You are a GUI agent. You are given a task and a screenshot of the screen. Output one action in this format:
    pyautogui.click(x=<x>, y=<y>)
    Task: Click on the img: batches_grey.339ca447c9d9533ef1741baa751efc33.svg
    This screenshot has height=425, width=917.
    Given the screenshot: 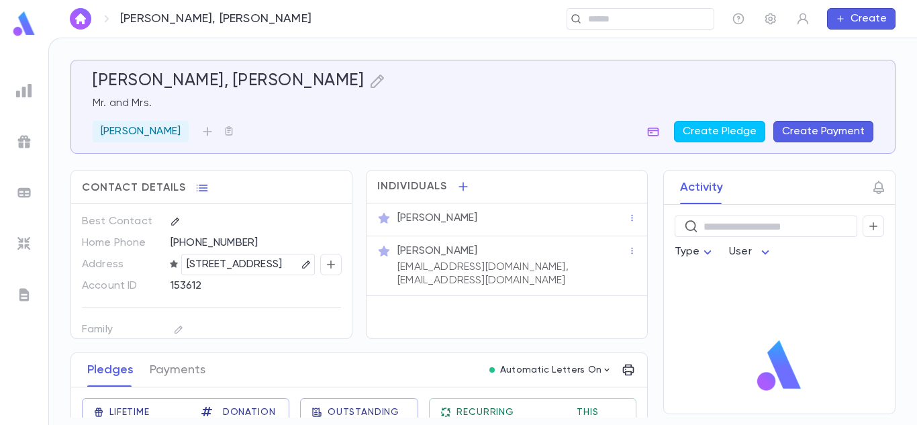 What is the action you would take?
    pyautogui.click(x=24, y=193)
    